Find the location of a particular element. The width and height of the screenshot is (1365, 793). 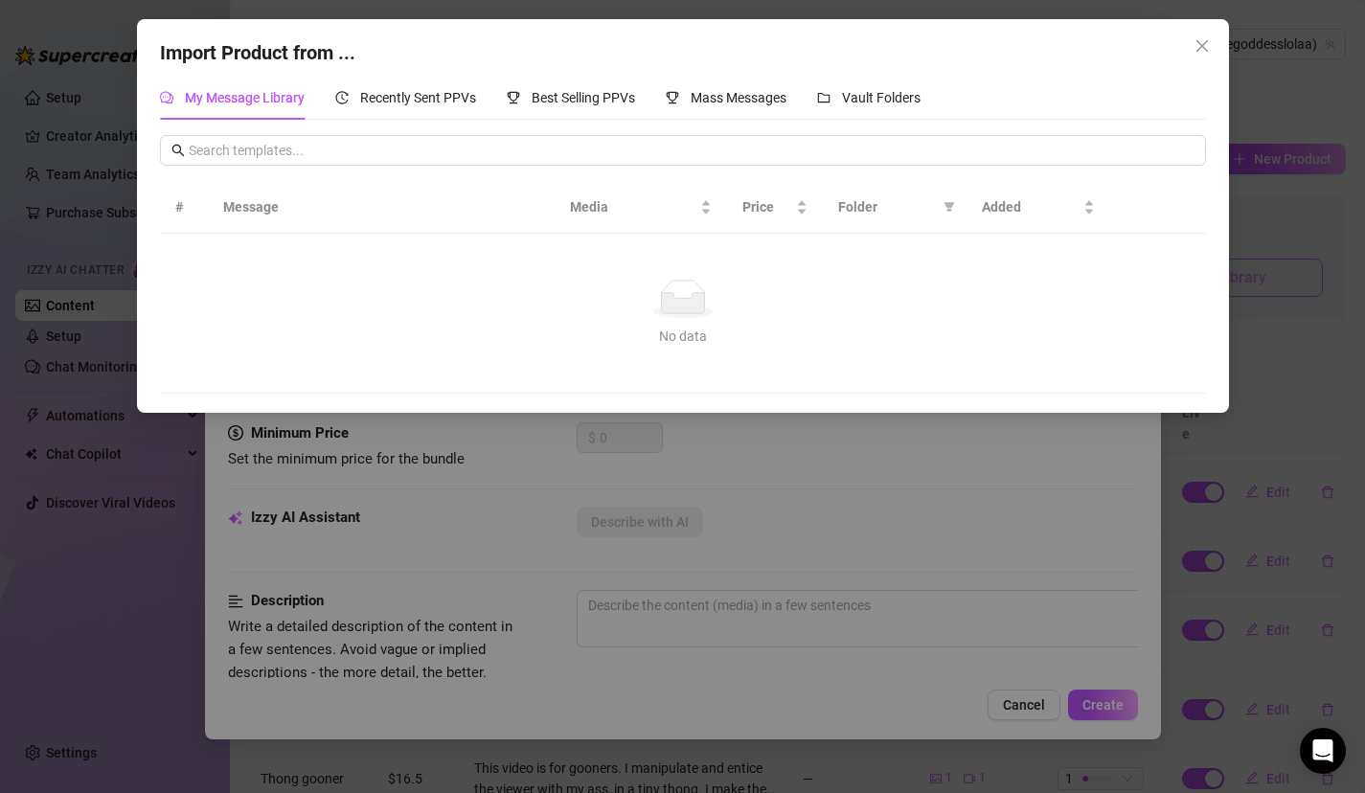

span: Mass Messages is located at coordinates (738, 98).